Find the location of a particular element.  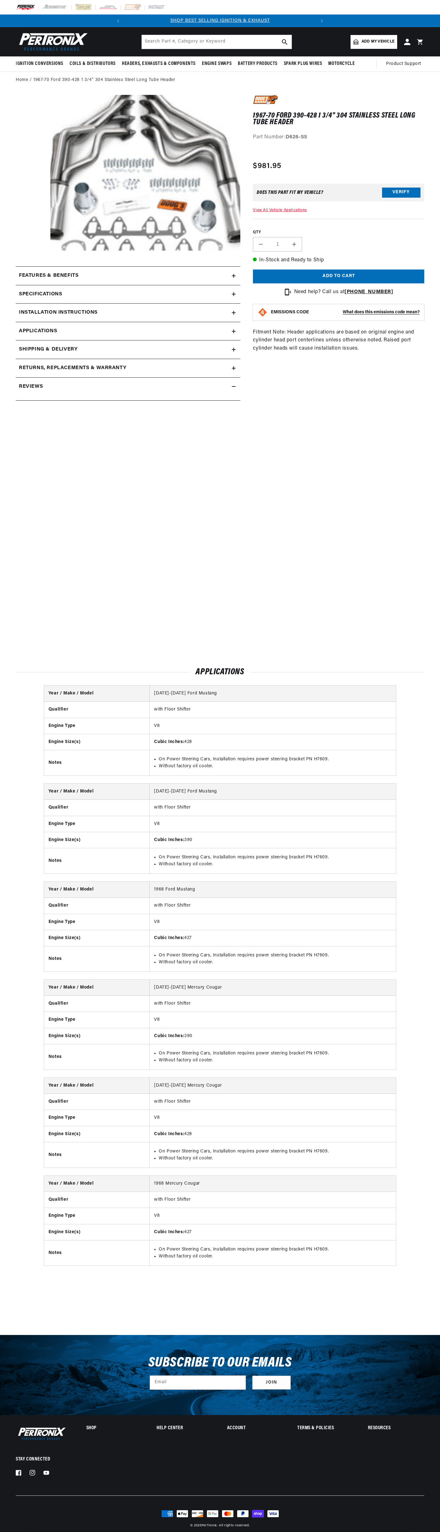

p: Need help? Call us at is located at coordinates (344, 292).